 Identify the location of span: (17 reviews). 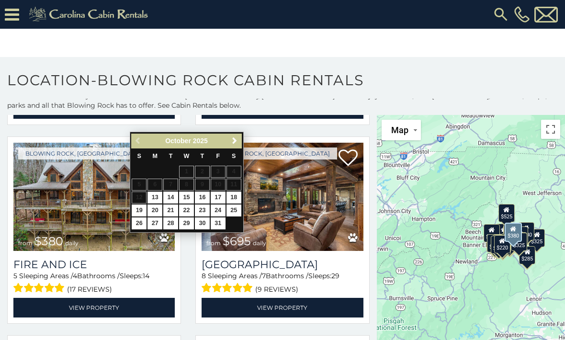
(89, 289).